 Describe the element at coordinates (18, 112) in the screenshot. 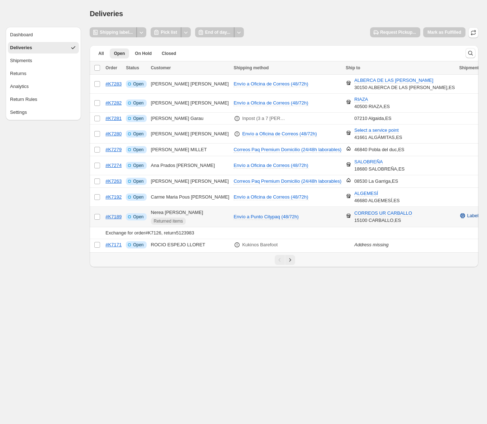

I see `div: Settings` at that location.